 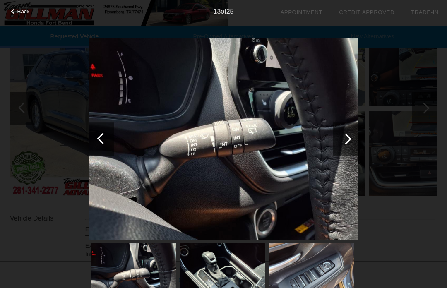 What do you see at coordinates (366, 12) in the screenshot?
I see `a: Credit Approved` at bounding box center [366, 12].